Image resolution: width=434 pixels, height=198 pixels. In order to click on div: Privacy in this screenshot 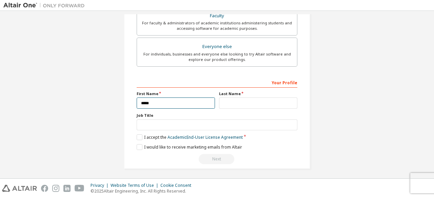, I will do `click(100, 186)`.